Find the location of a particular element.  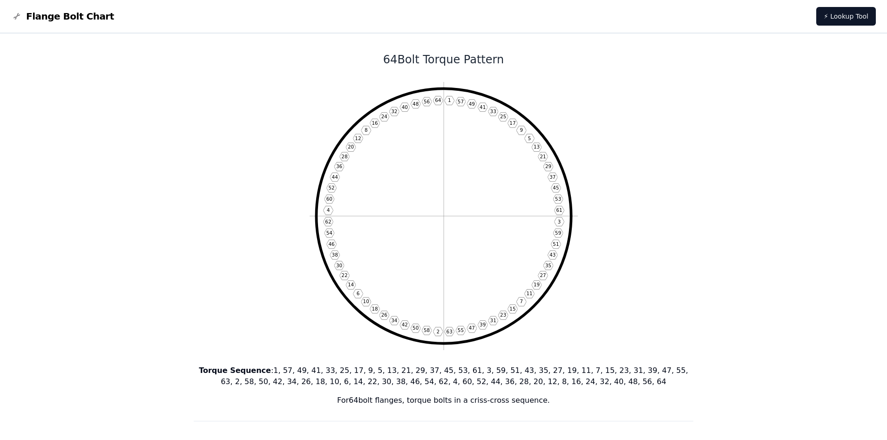

p: : 1, 57, 49, 41, 33, 25, 17, 9, 5, 13, 21, 29, 37, 45, 53, 61, 3, 59, 51, 43, 35, 27, 19, 11, 7, ... is located at coordinates (444, 376).